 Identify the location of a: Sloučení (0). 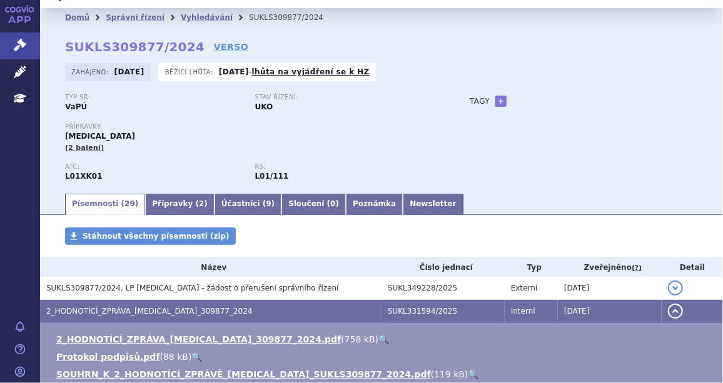
(313, 205).